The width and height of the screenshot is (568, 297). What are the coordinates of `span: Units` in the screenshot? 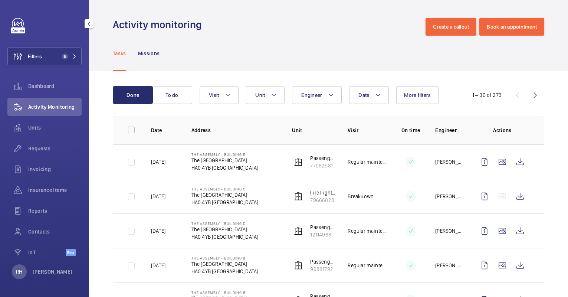 It's located at (55, 128).